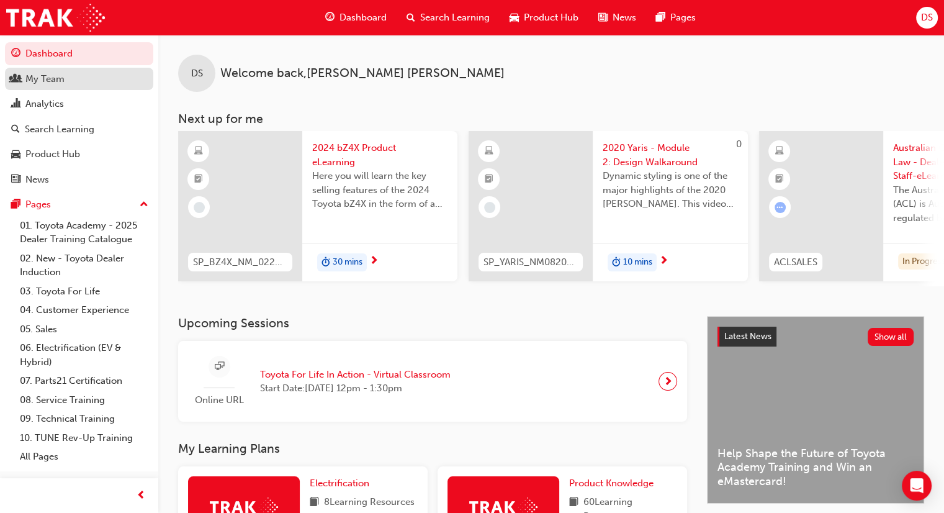 This screenshot has height=513, width=944. What do you see at coordinates (815, 336) in the screenshot?
I see `a: Latest NewsShow all` at bounding box center [815, 336].